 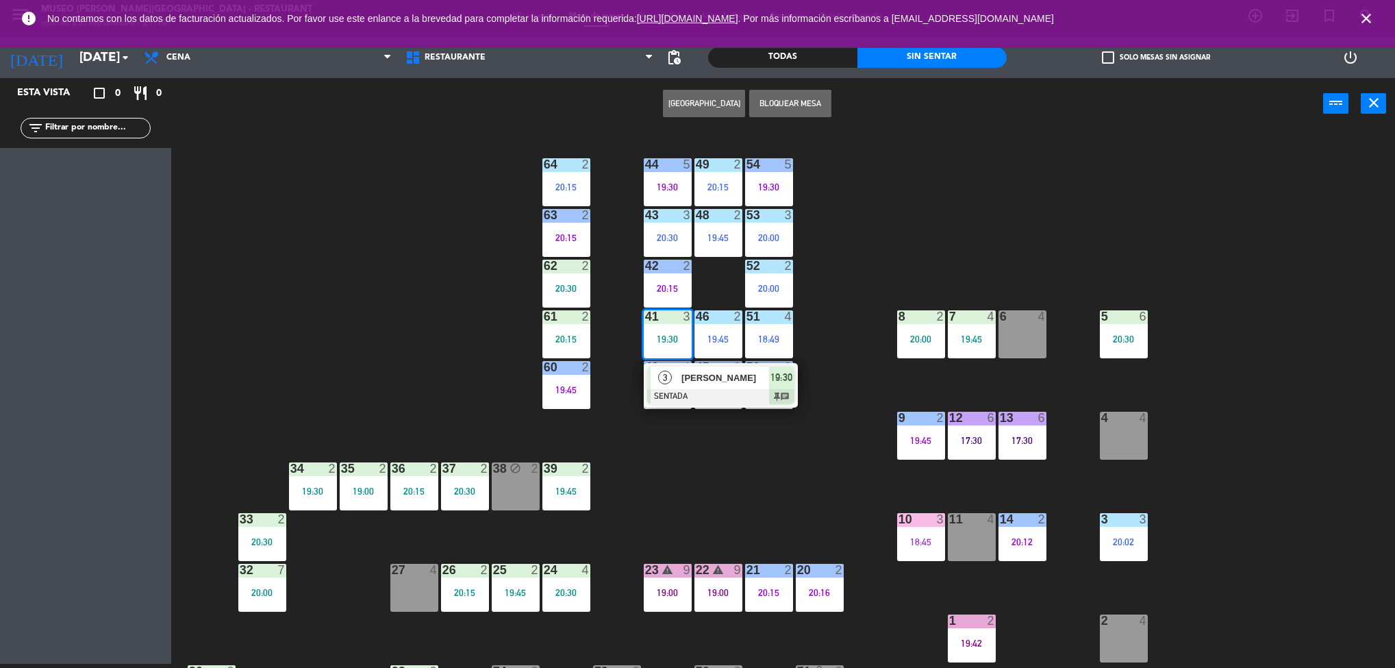 What do you see at coordinates (645, 570) in the screenshot?
I see `div: 23` at bounding box center [645, 570].